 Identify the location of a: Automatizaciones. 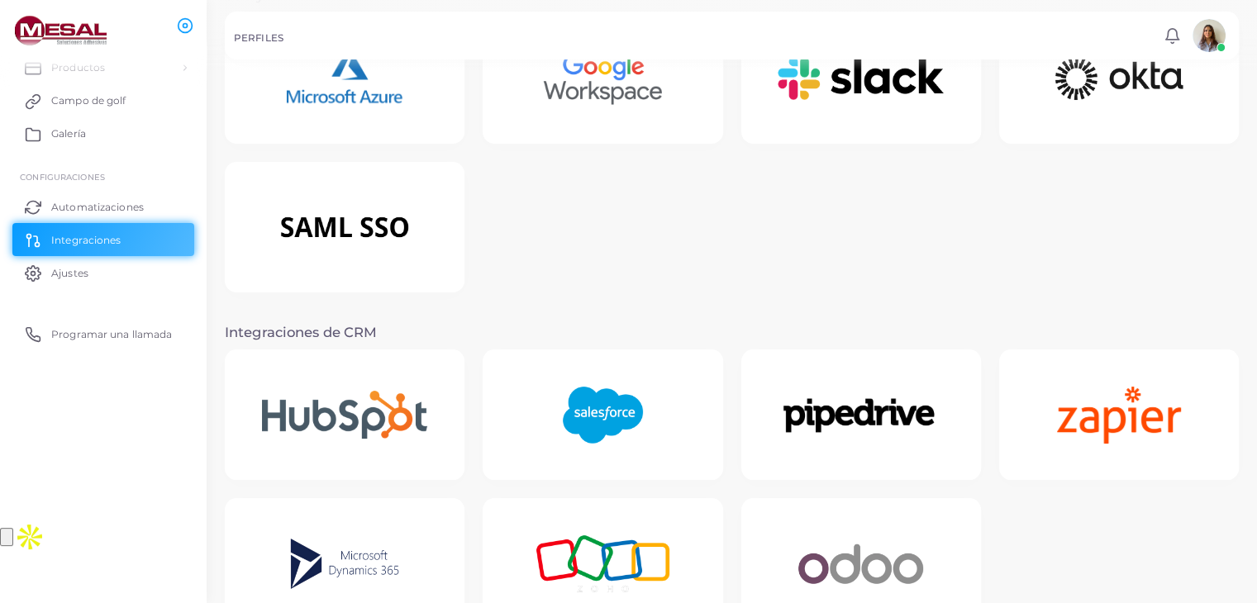
(103, 207).